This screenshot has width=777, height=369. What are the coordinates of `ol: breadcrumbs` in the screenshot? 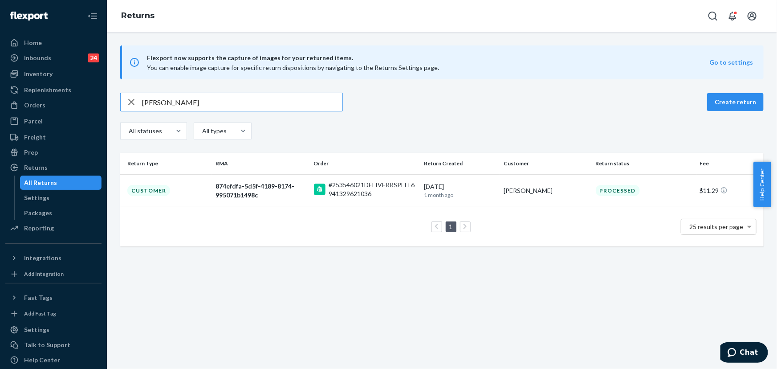 It's located at (138, 16).